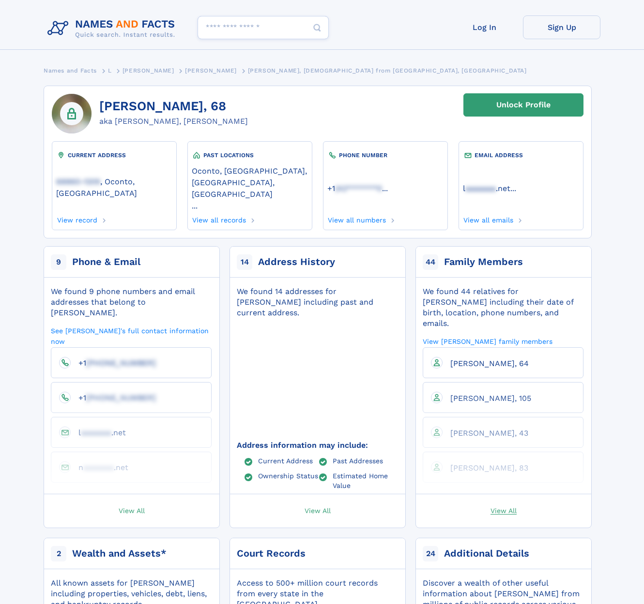 The image size is (644, 604). Describe the element at coordinates (59, 554) in the screenshot. I see `span: 2` at that location.